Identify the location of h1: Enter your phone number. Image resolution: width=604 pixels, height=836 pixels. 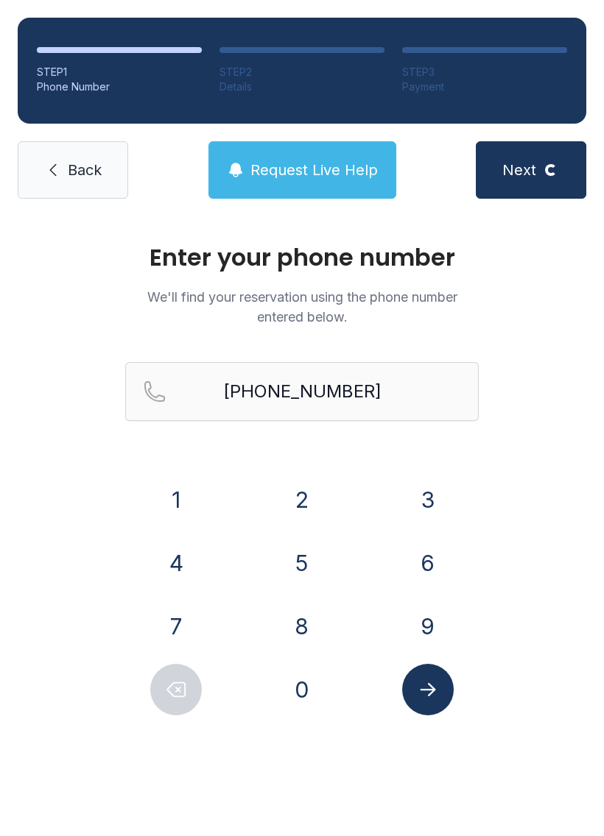
(302, 258).